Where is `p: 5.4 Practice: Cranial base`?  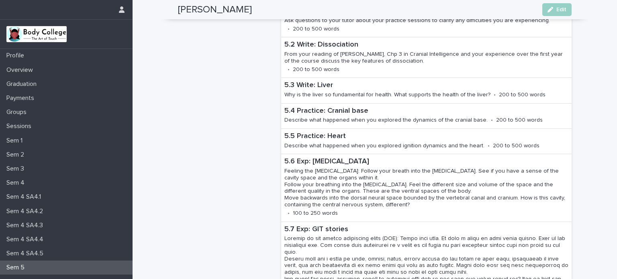
p: 5.4 Practice: Cranial base is located at coordinates (426, 111).